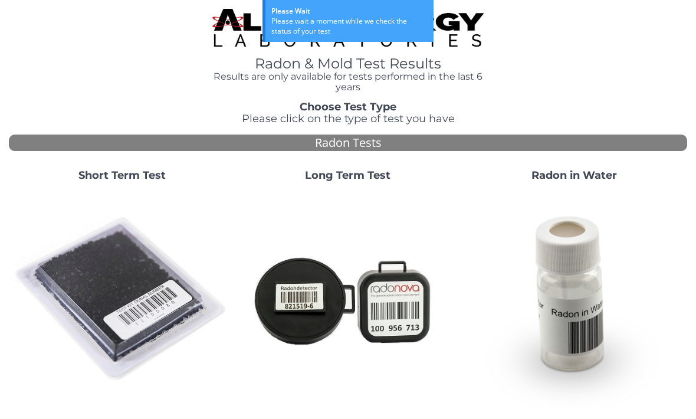  What do you see at coordinates (122, 175) in the screenshot?
I see `strong: Short Term Test` at bounding box center [122, 175].